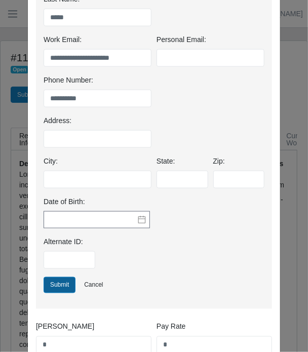  I want to click on label: Address:, so click(57, 120).